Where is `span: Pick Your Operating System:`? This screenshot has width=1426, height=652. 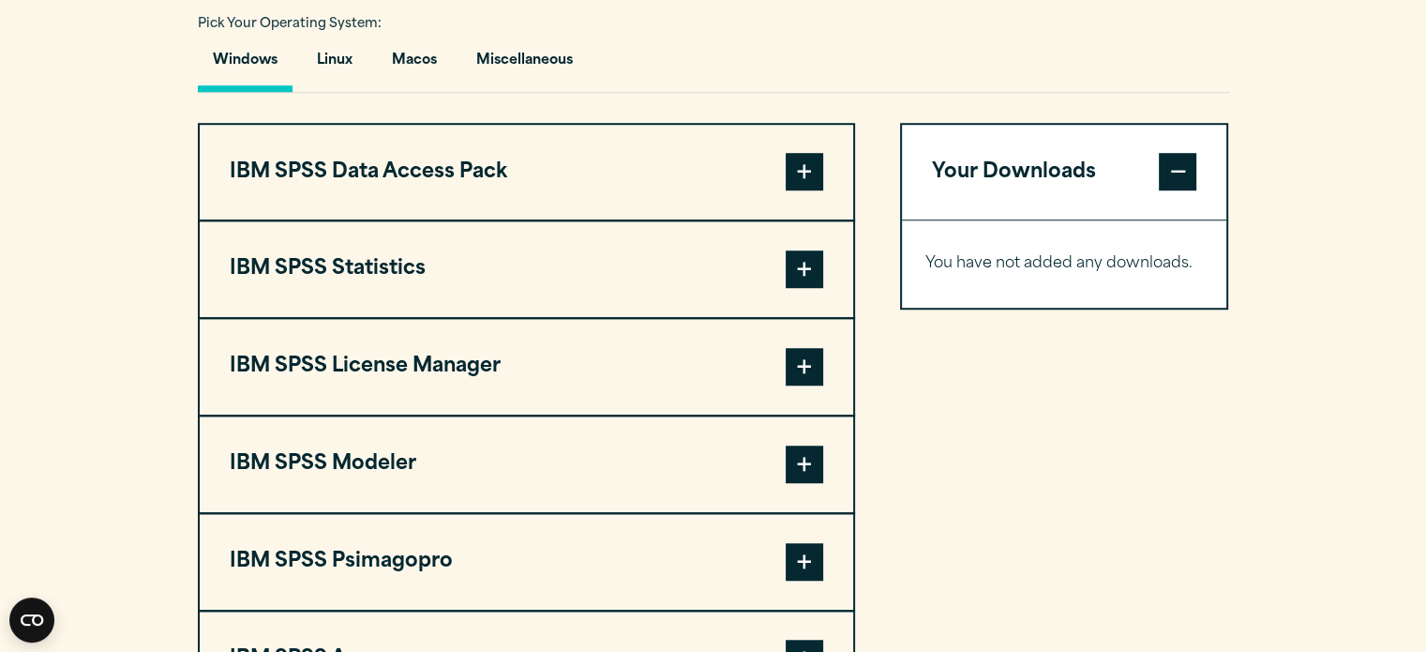 span: Pick Your Operating System: is located at coordinates (290, 23).